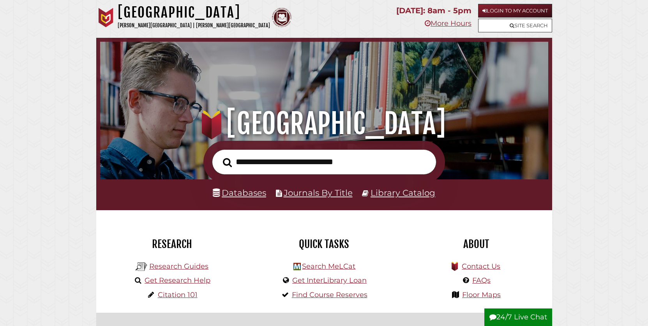 The width and height of the screenshot is (648, 326). I want to click on a: Get Research Help, so click(177, 280).